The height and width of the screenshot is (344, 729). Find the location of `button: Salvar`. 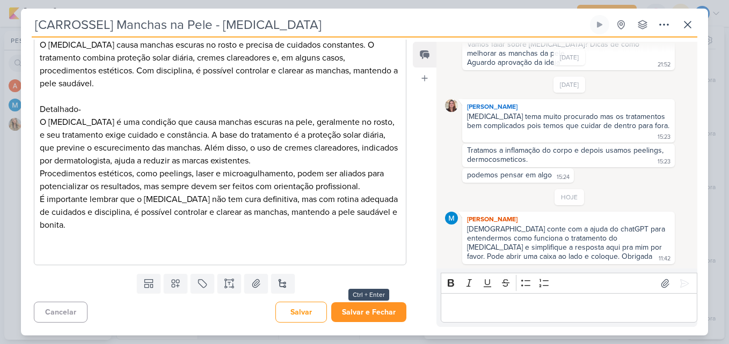

button: Salvar is located at coordinates (301, 312).